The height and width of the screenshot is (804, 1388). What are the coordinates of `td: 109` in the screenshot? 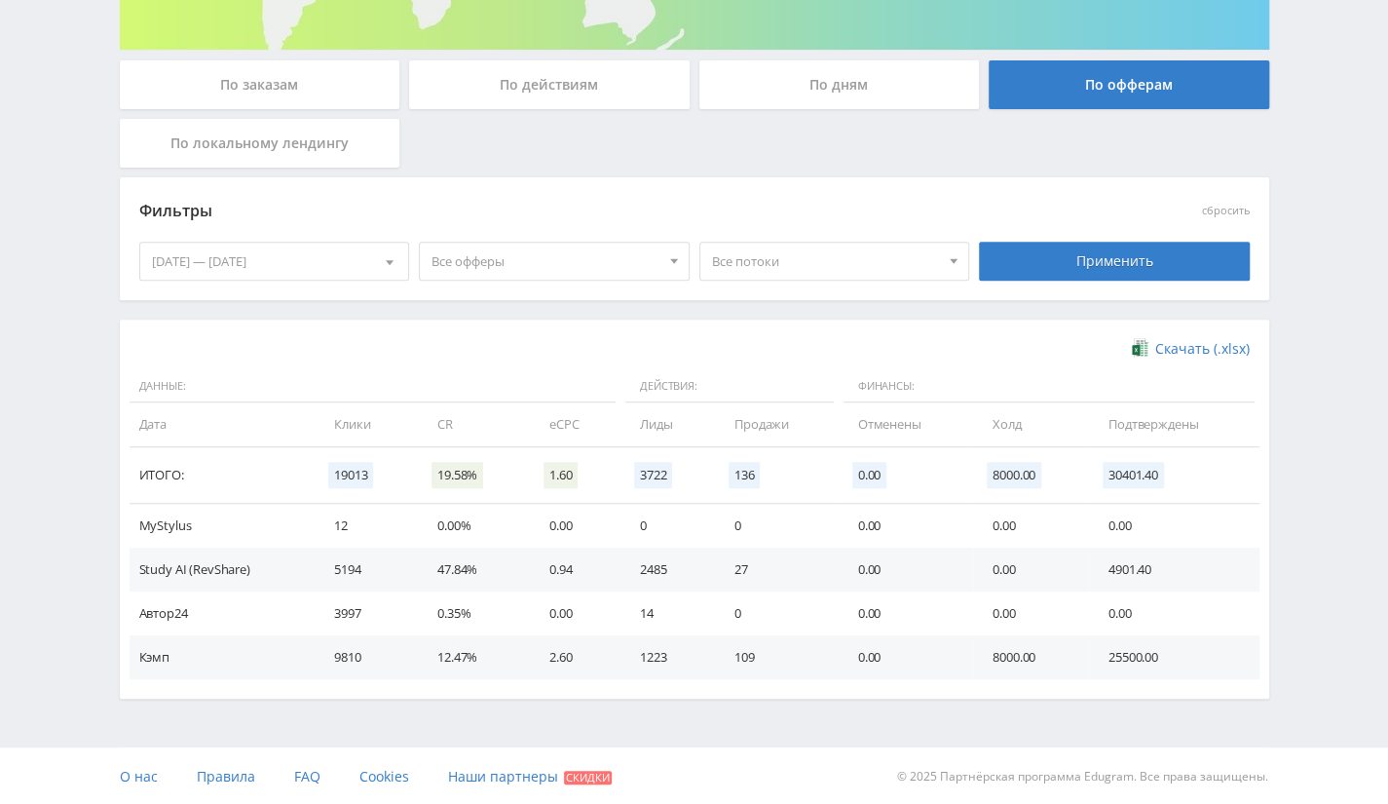 It's located at (776, 657).